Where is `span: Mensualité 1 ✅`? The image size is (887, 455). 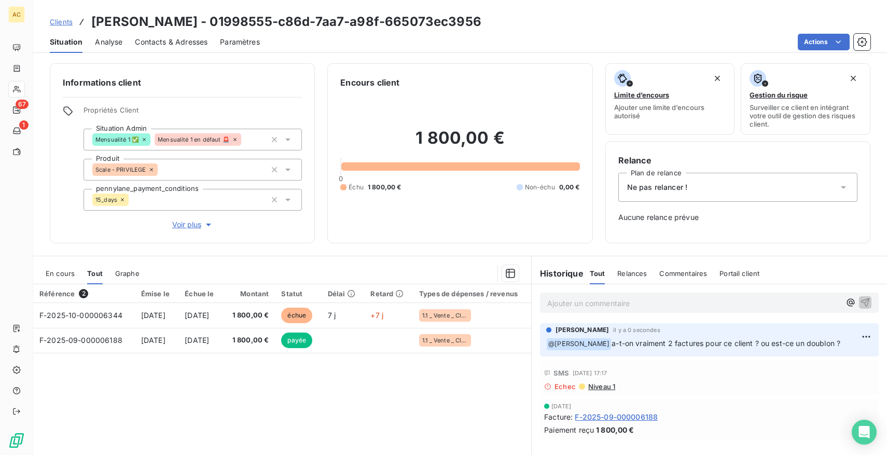 span: Mensualité 1 ✅ is located at coordinates (117, 140).